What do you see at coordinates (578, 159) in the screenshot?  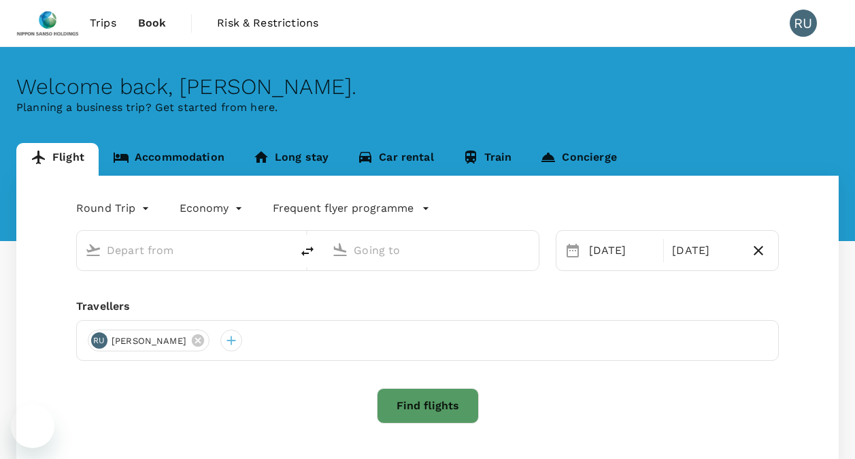 I see `a: Concierge` at bounding box center [578, 159].